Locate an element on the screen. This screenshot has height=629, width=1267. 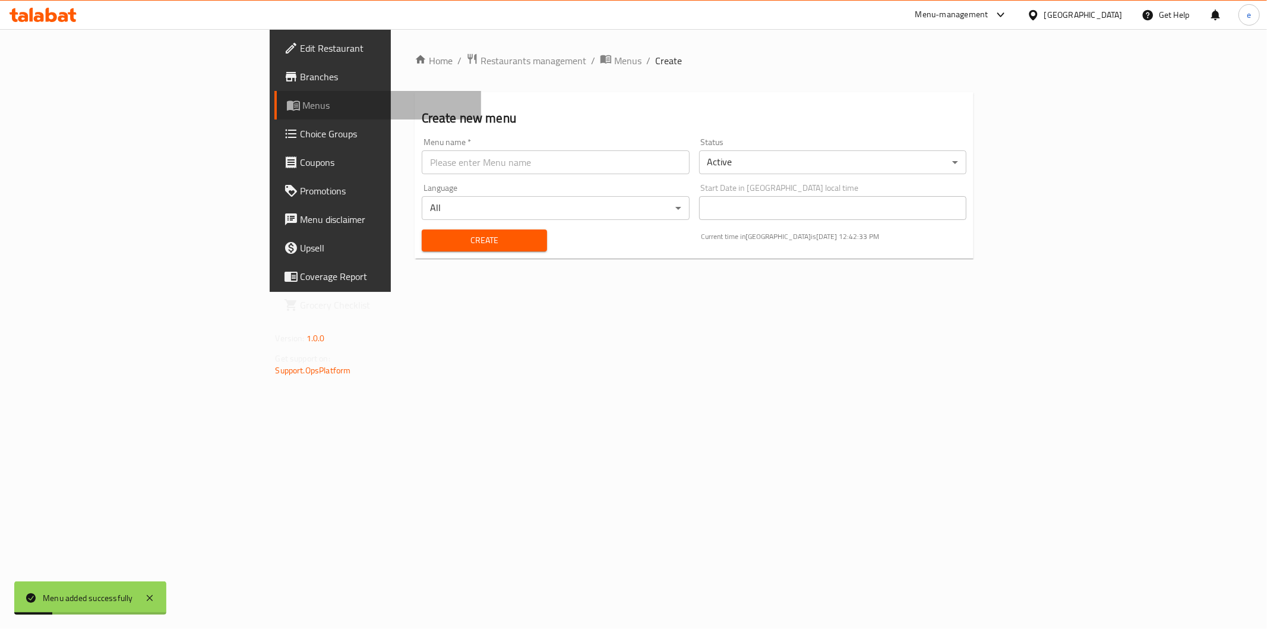
a: Edit Restaurant is located at coordinates (378, 48).